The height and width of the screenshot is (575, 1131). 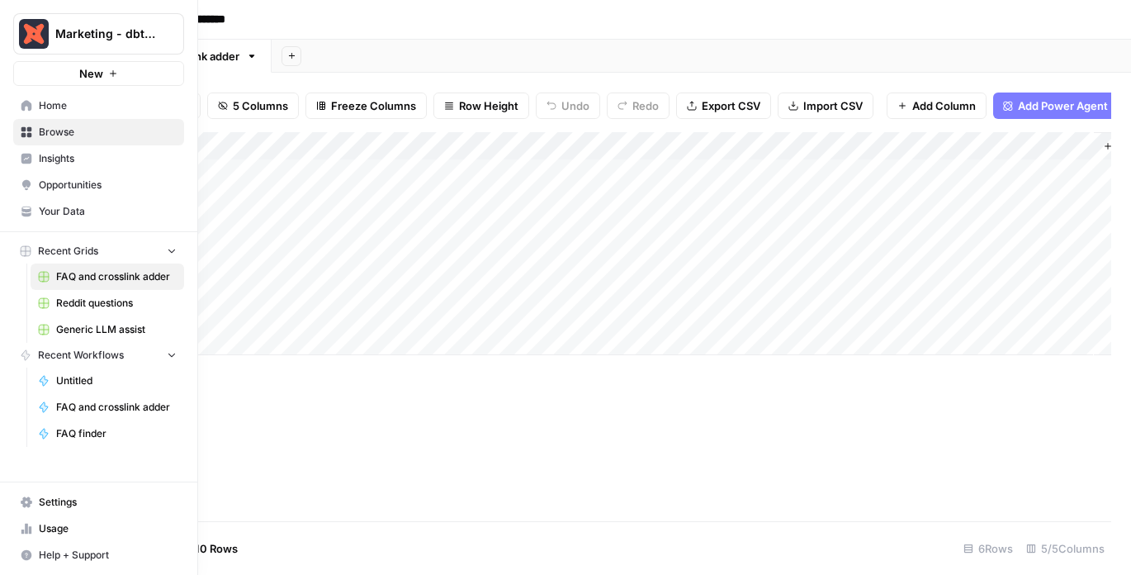 I want to click on span: Row Height, so click(x=489, y=106).